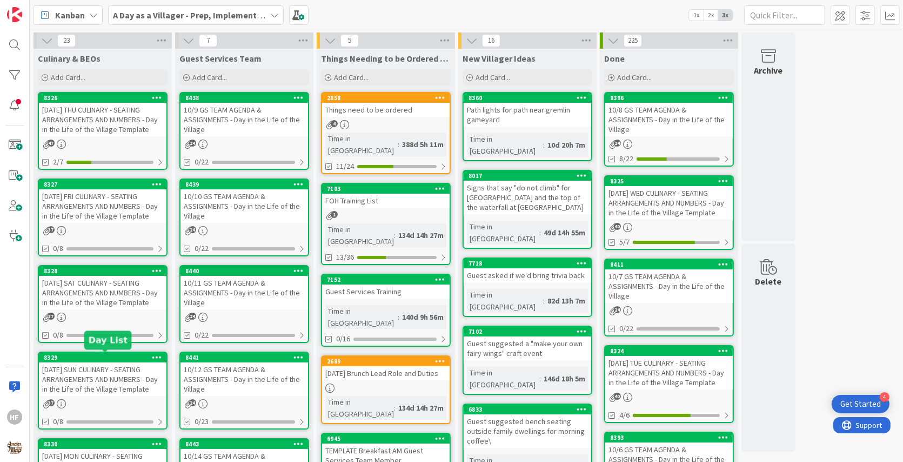  What do you see at coordinates (624, 242) in the screenshot?
I see `span: 5/7` at bounding box center [624, 242].